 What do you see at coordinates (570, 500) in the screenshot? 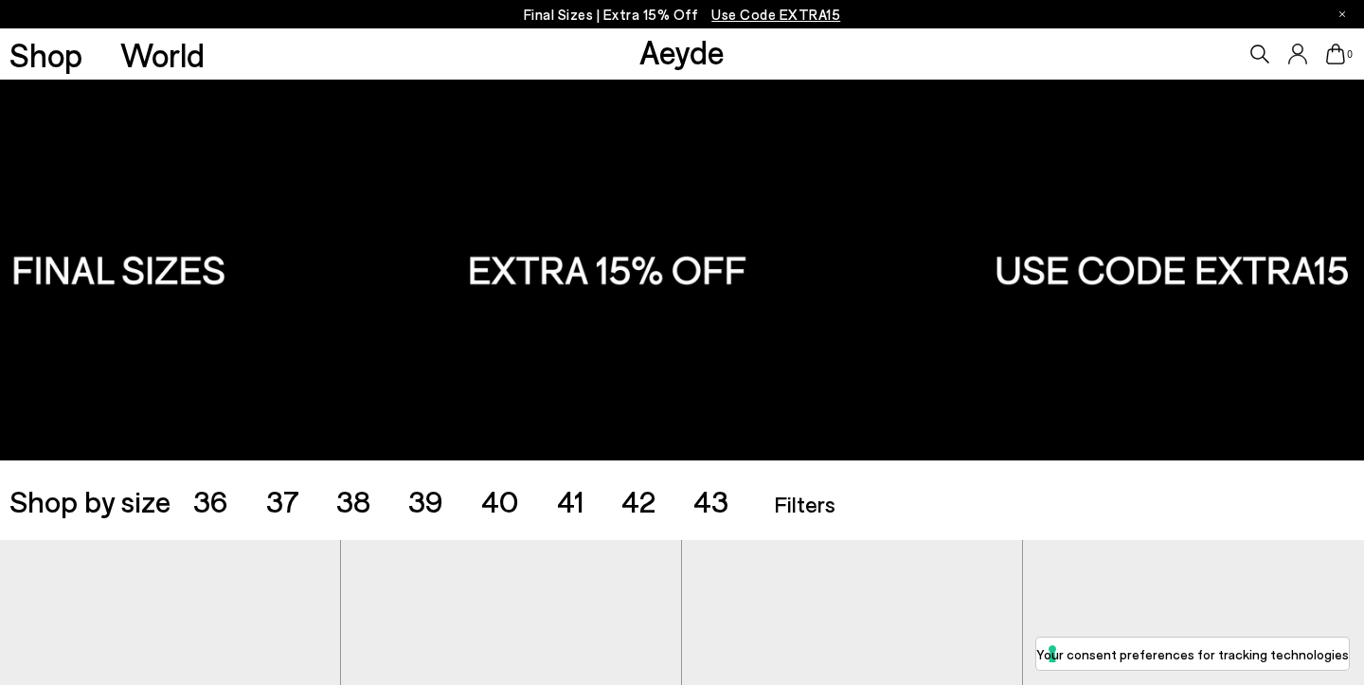
I see `span: 41` at bounding box center [570, 500].